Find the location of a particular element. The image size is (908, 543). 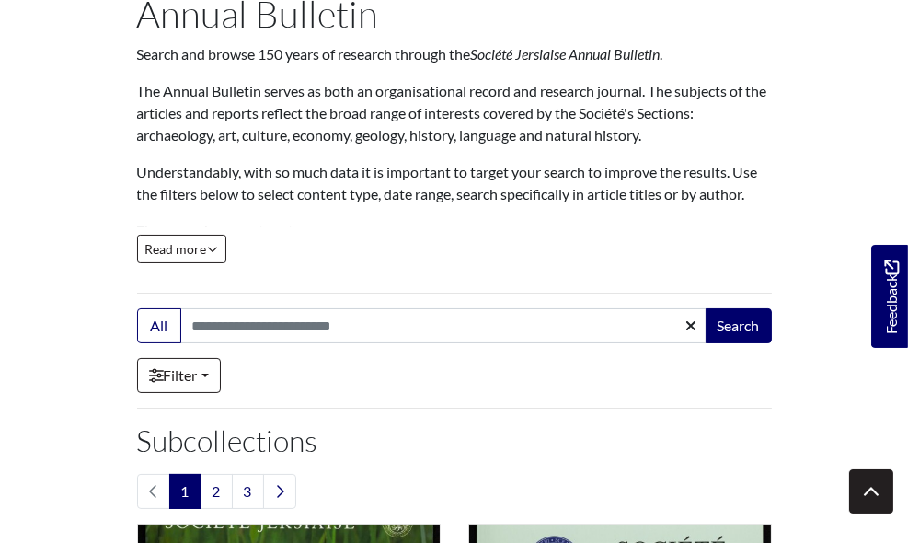

span: Read more is located at coordinates (181, 248).